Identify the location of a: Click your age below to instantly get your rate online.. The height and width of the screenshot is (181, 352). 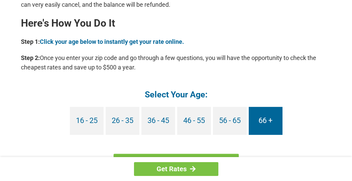
(112, 41).